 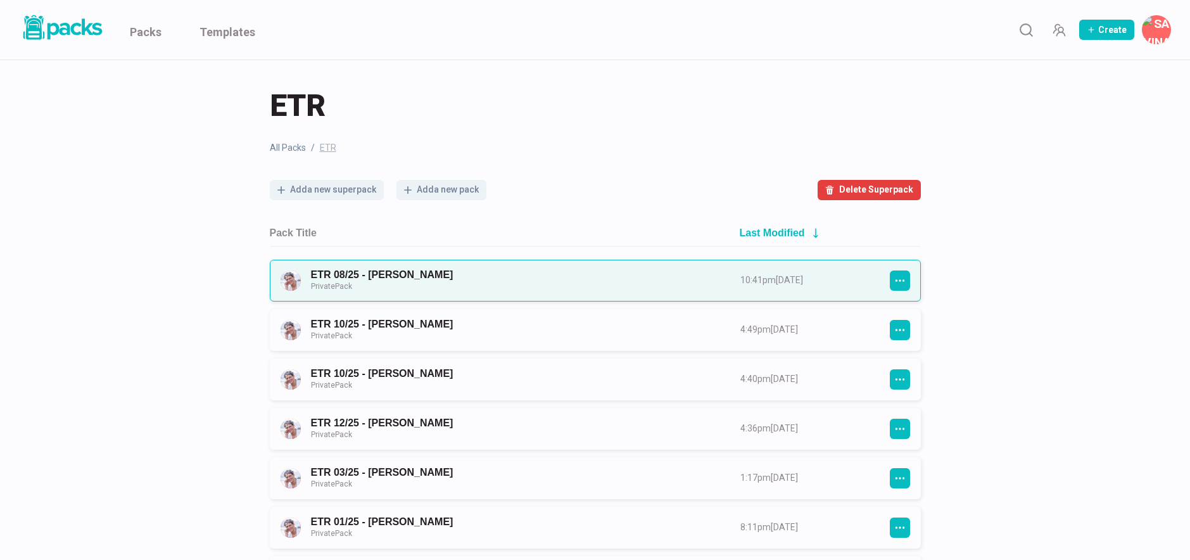 I want to click on nav: breadcrumb, so click(x=595, y=148).